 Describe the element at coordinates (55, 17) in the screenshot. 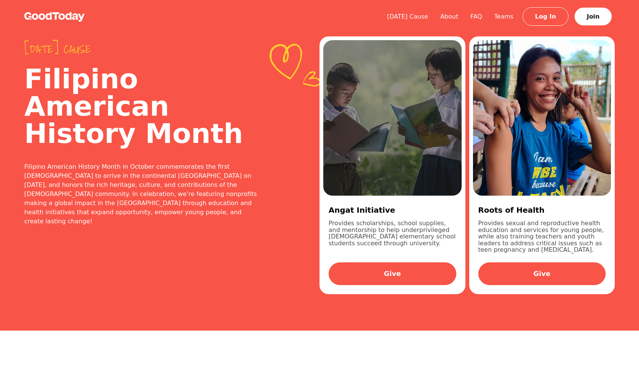

I see `img: GoodToday` at that location.